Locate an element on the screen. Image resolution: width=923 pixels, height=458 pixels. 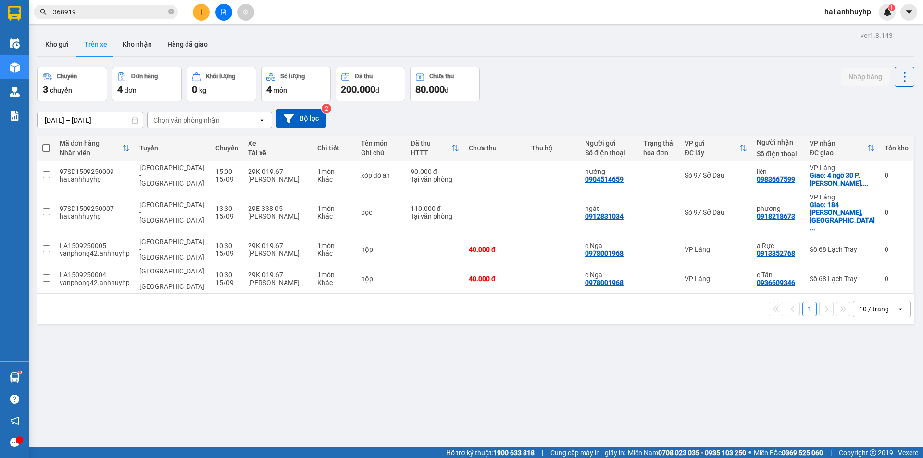
div: hóa đơn is located at coordinates (659, 153).